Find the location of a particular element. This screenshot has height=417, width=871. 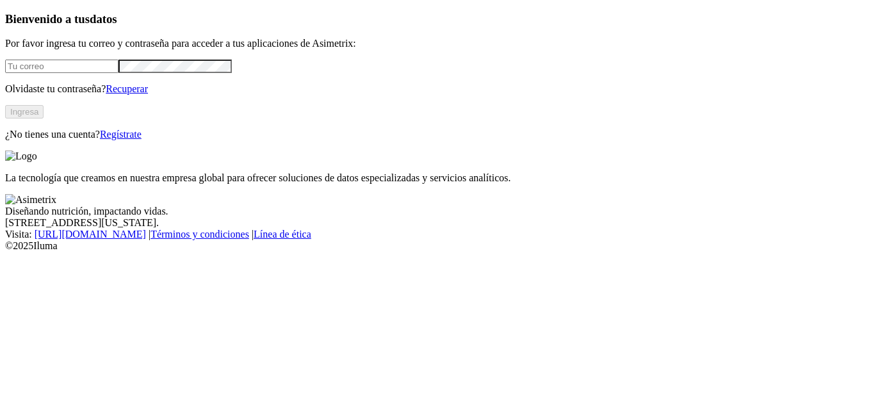

span: datos is located at coordinates (103, 19).